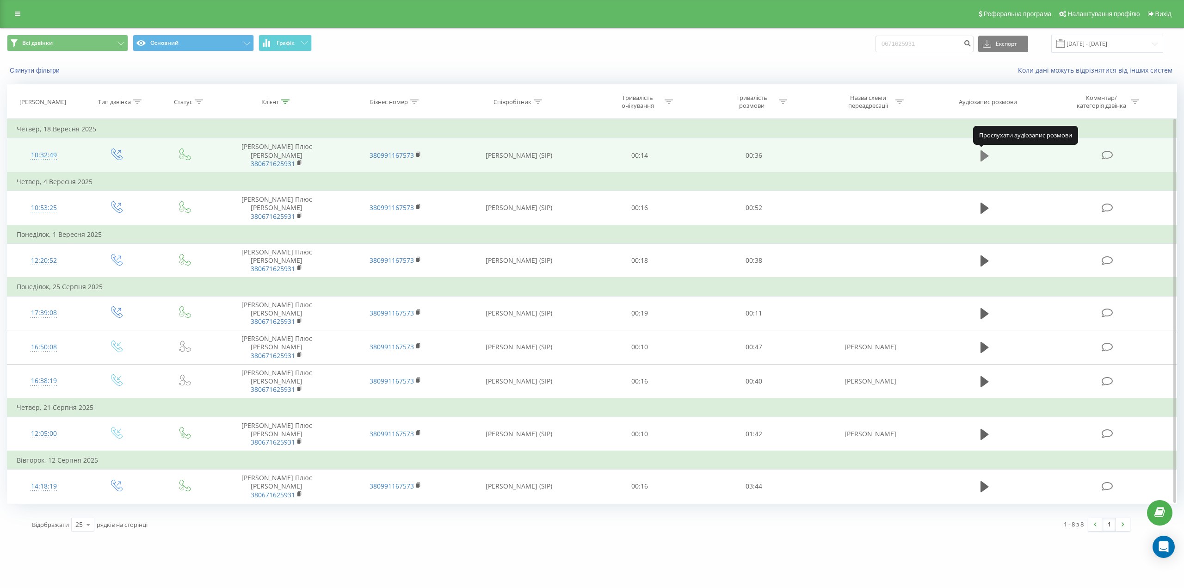 The width and height of the screenshot is (1184, 588). What do you see at coordinates (512, 102) in the screenshot?
I see `div: Співробітник` at bounding box center [512, 102].